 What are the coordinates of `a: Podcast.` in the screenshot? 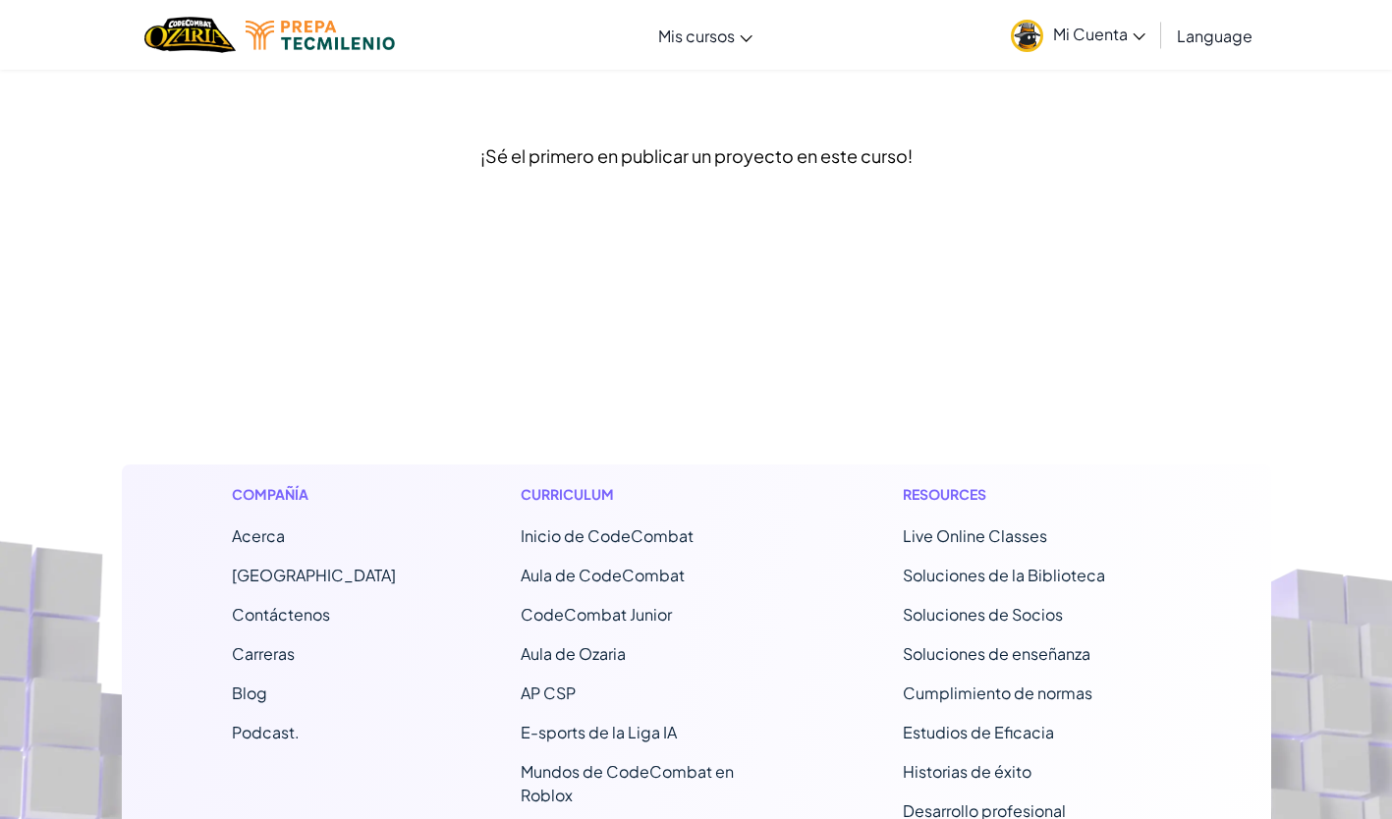 It's located at (265, 732).